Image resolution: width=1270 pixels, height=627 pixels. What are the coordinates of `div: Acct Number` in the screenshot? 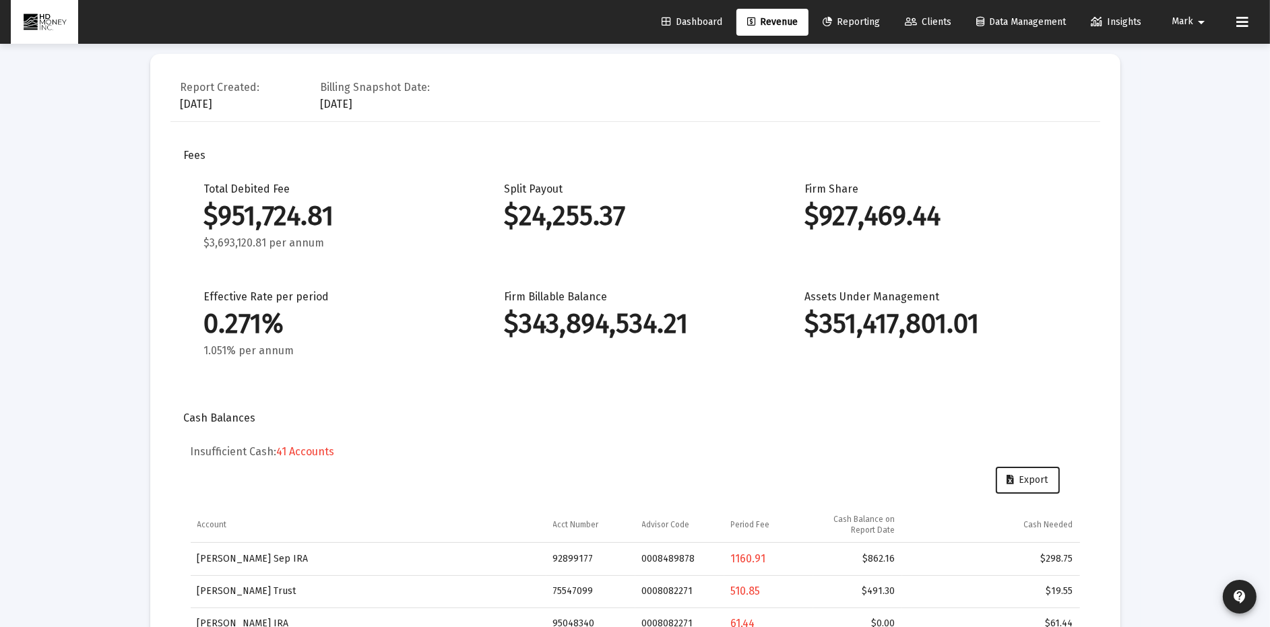 It's located at (576, 525).